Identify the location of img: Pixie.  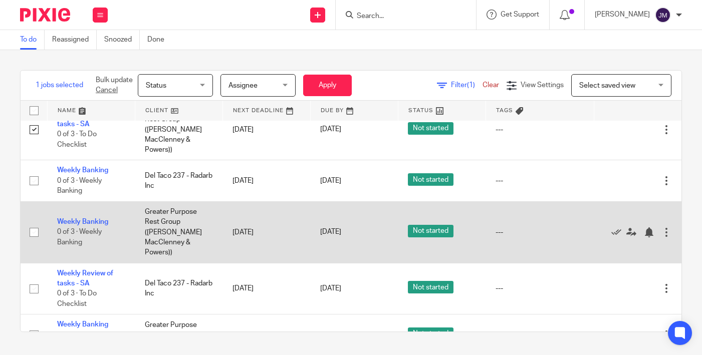
(45, 15).